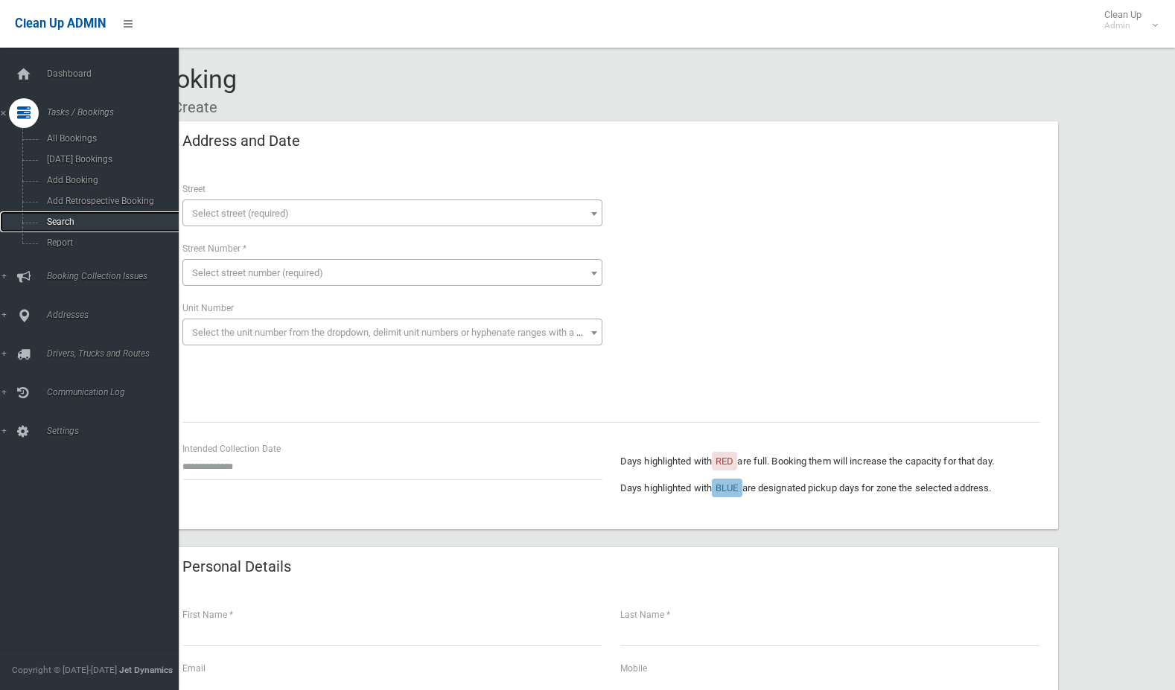 The image size is (1175, 690). Describe the element at coordinates (240, 213) in the screenshot. I see `span: Select street (required)` at that location.